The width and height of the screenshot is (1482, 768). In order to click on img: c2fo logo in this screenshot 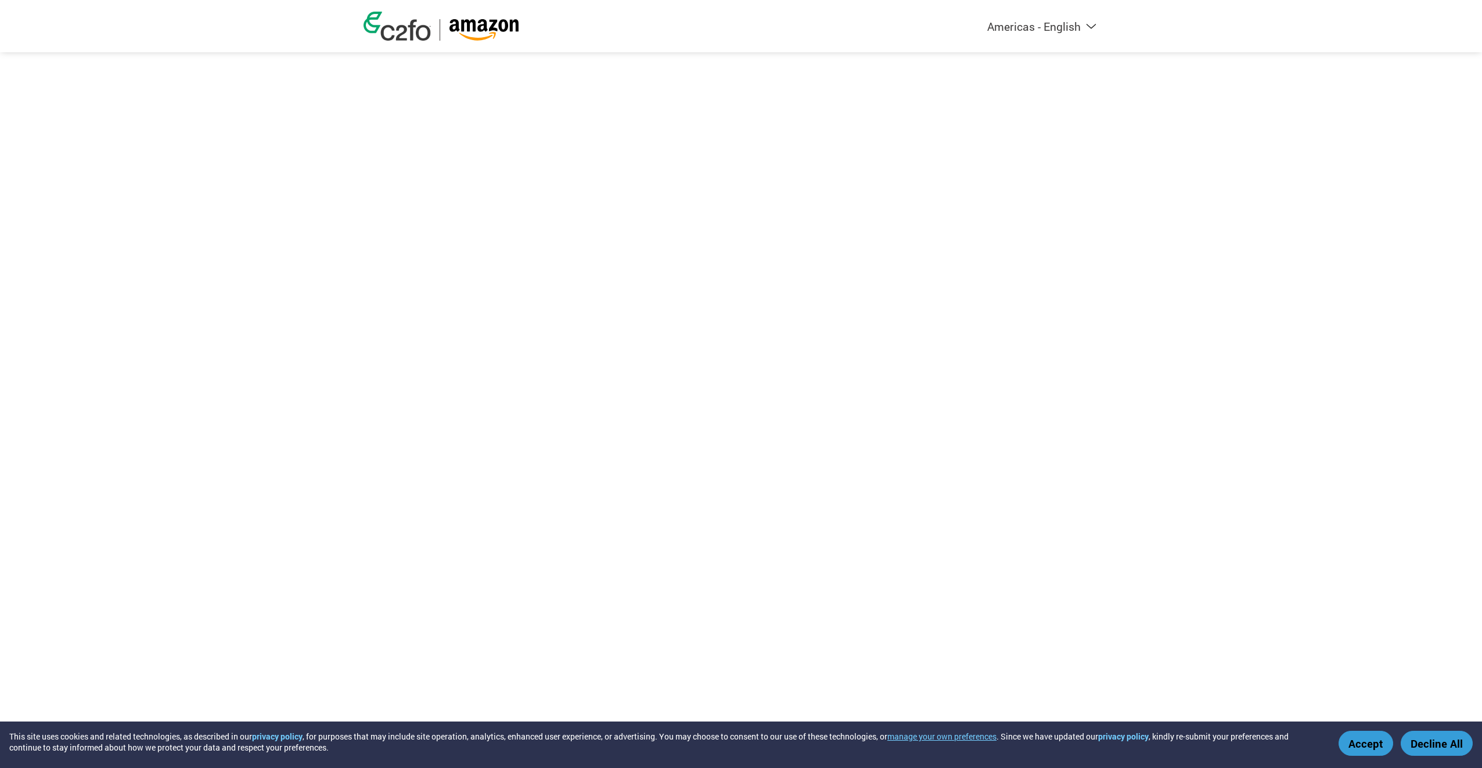, I will do `click(397, 26)`.